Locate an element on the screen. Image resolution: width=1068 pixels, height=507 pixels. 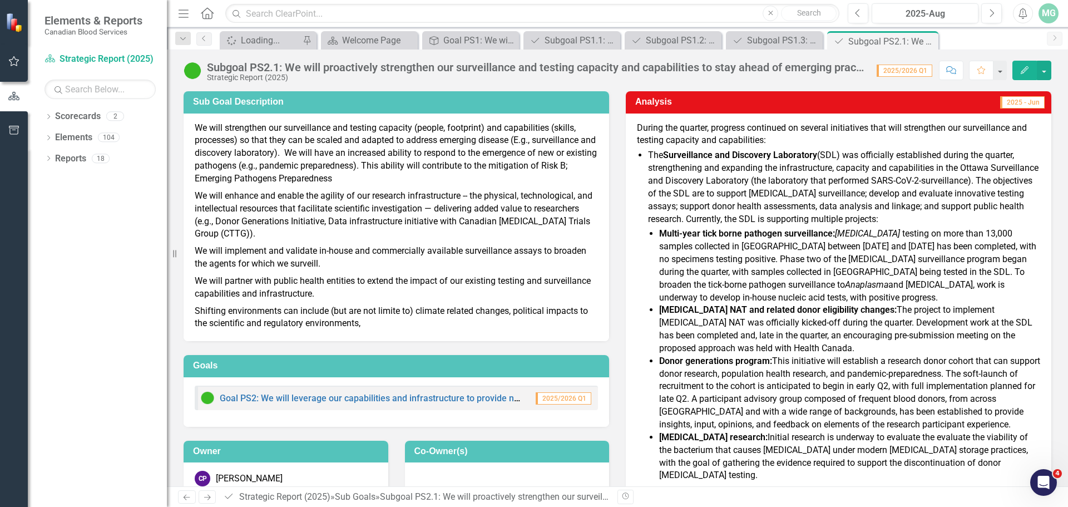
img: ClearPoint Strategy is located at coordinates (15, 22).